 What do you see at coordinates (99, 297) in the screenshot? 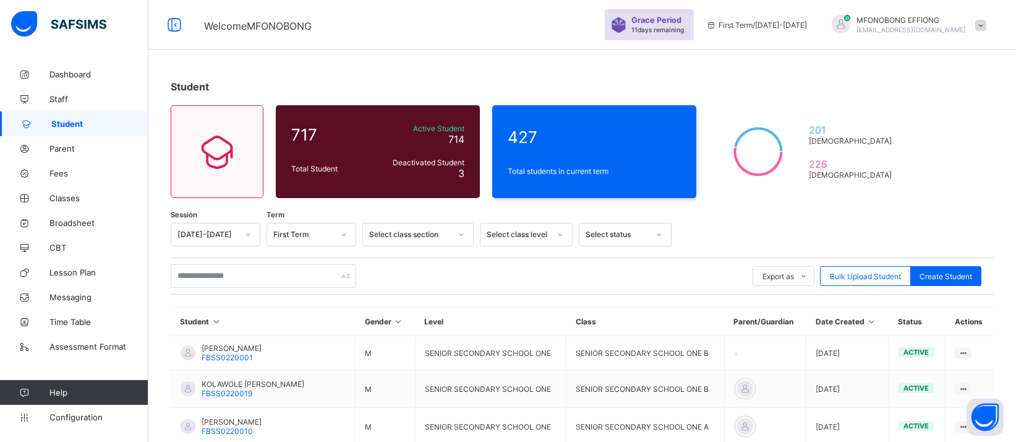
I see `span: Messaging` at bounding box center [99, 297].